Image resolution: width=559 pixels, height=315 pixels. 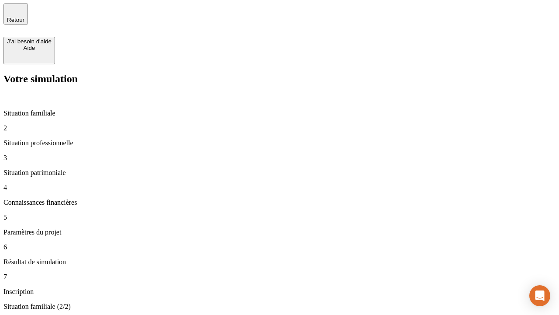 What do you see at coordinates (280, 291) in the screenshot?
I see `p: Inscription` at bounding box center [280, 291].